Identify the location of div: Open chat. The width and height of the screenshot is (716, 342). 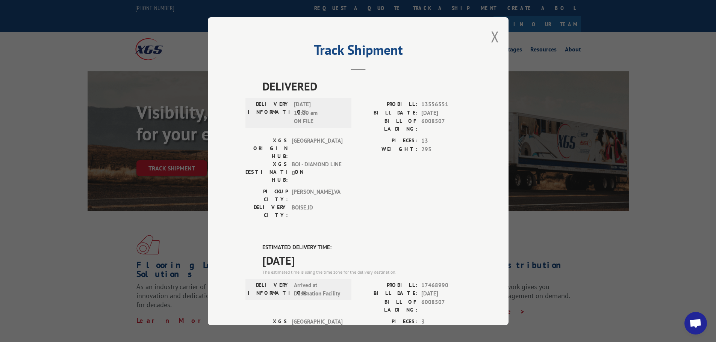
(696, 324).